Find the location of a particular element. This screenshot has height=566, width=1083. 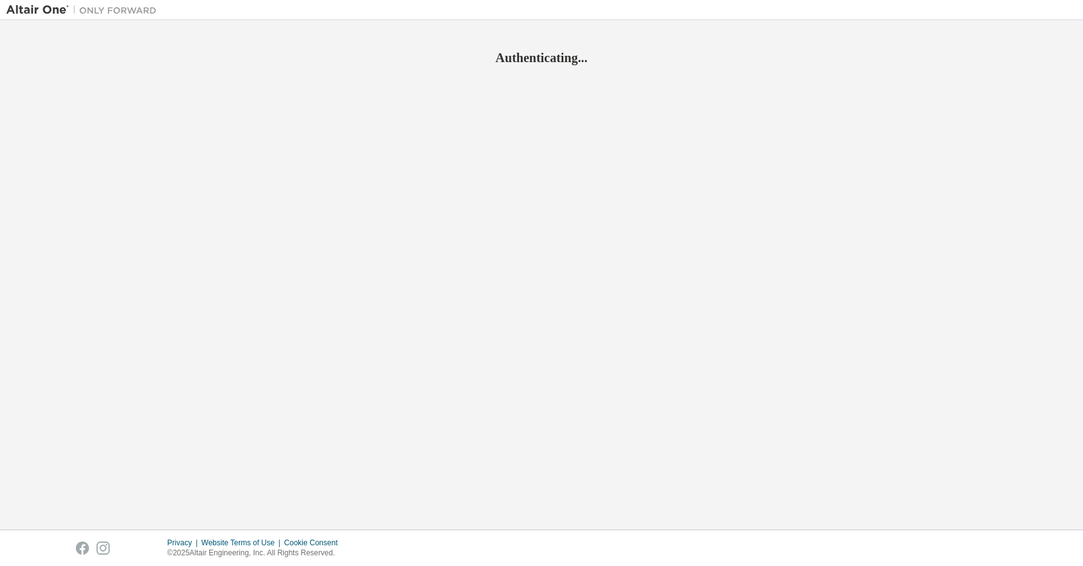

p: © 2025 Altair Engineering, Inc. All Rights Reserved. is located at coordinates (256, 552).